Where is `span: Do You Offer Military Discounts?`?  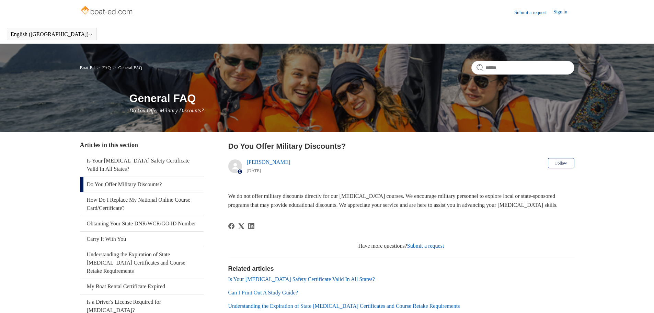
span: Do You Offer Military Discounts? is located at coordinates (167, 110).